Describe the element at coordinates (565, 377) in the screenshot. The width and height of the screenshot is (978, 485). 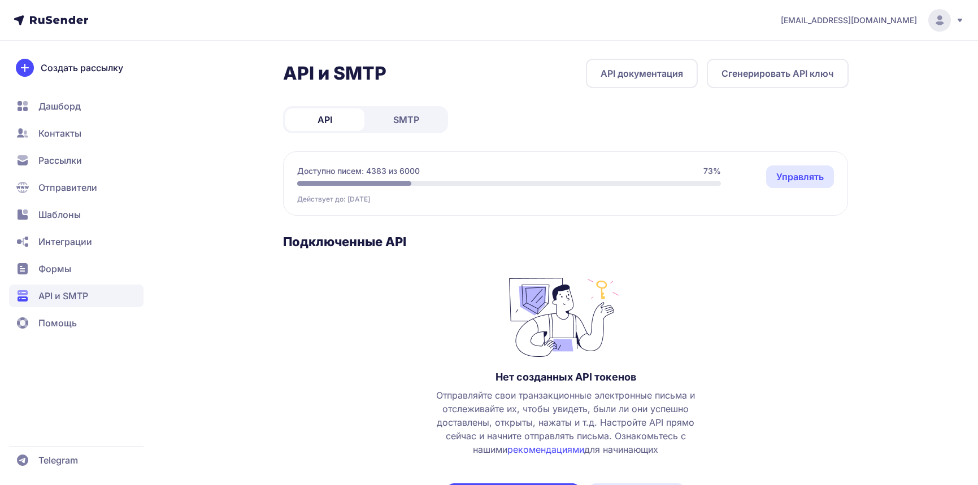
I see `h3: Нет созданных API токенов` at that location.